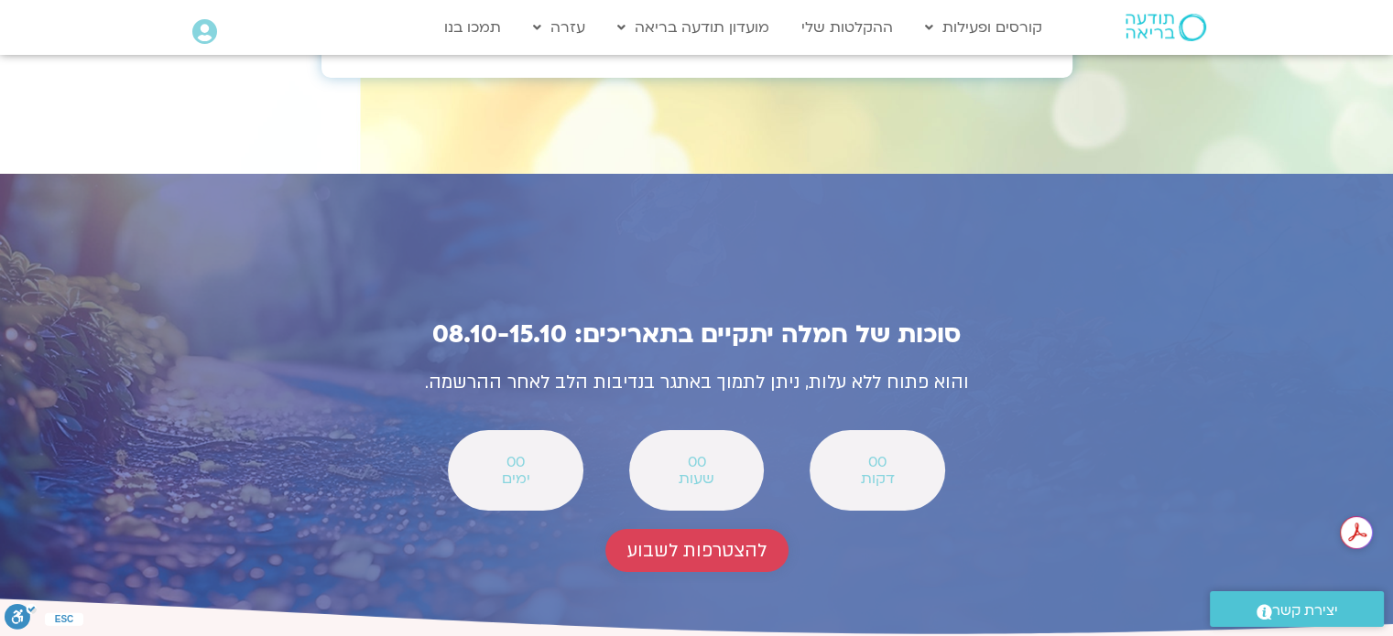  Describe the element at coordinates (697, 550) in the screenshot. I see `a: להצטרפות לשבוע` at that location.